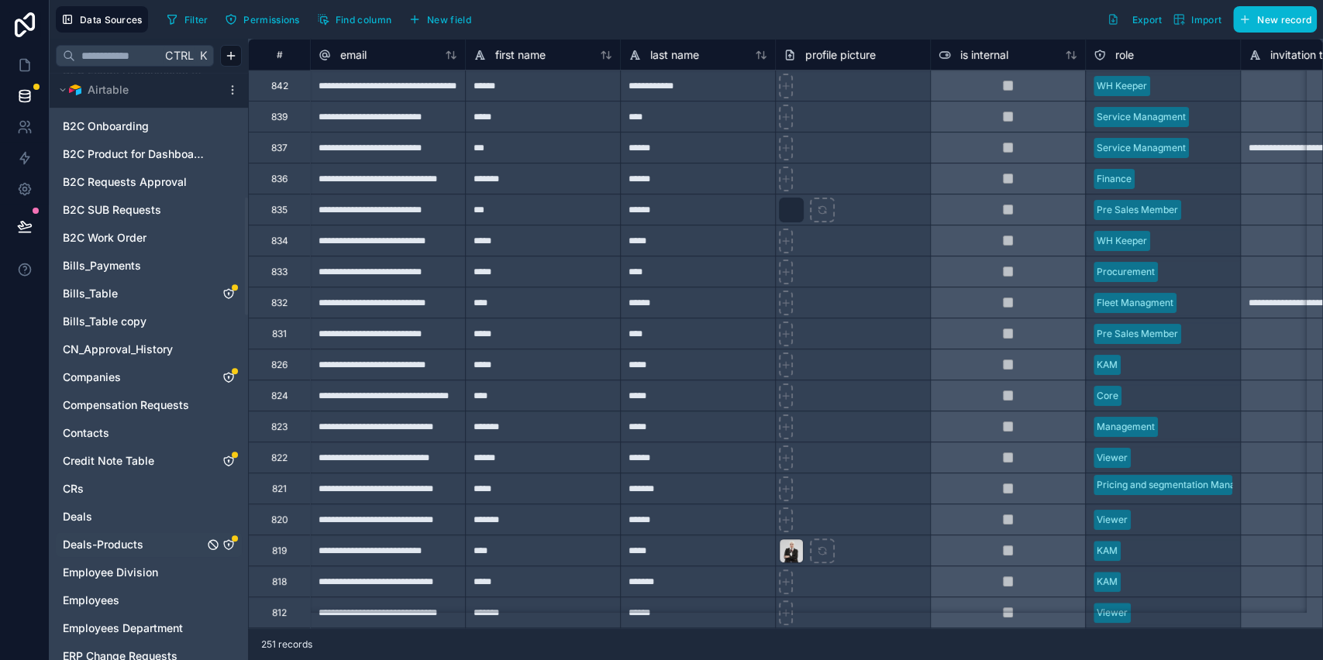 Image resolution: width=1323 pixels, height=660 pixels. What do you see at coordinates (449, 19) in the screenshot?
I see `span: New field` at bounding box center [449, 19].